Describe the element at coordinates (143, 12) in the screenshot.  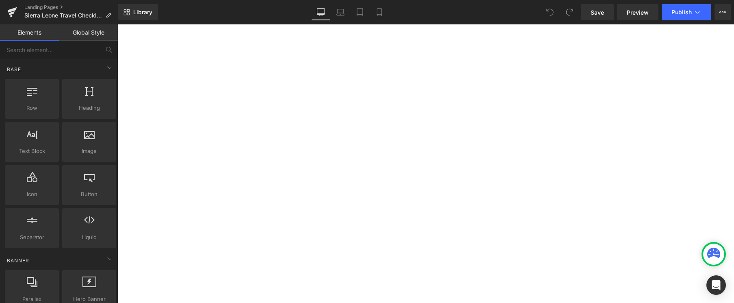
I see `span: Library` at that location.